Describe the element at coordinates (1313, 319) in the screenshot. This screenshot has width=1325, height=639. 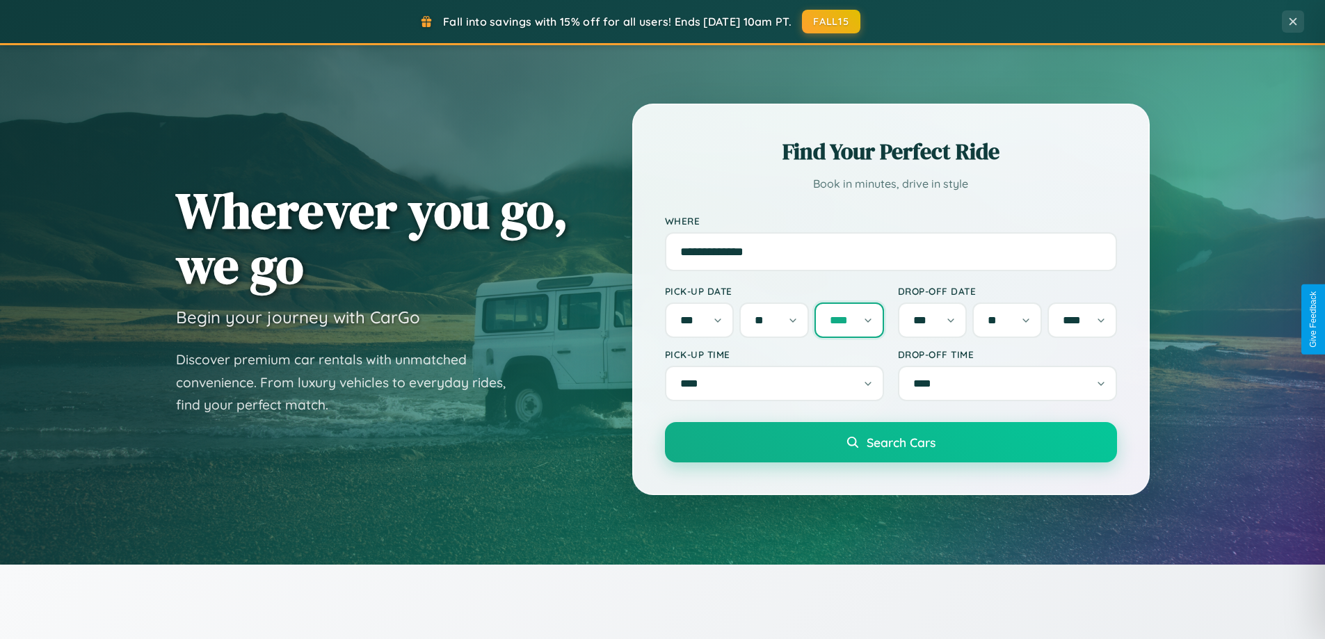
I see `div: Give Feedback` at that location.